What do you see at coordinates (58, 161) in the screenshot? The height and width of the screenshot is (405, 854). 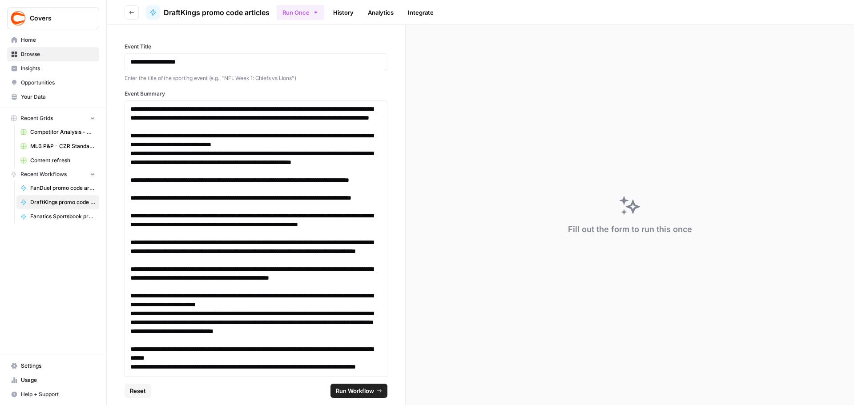 I see `a: Content refresh` at bounding box center [58, 161].